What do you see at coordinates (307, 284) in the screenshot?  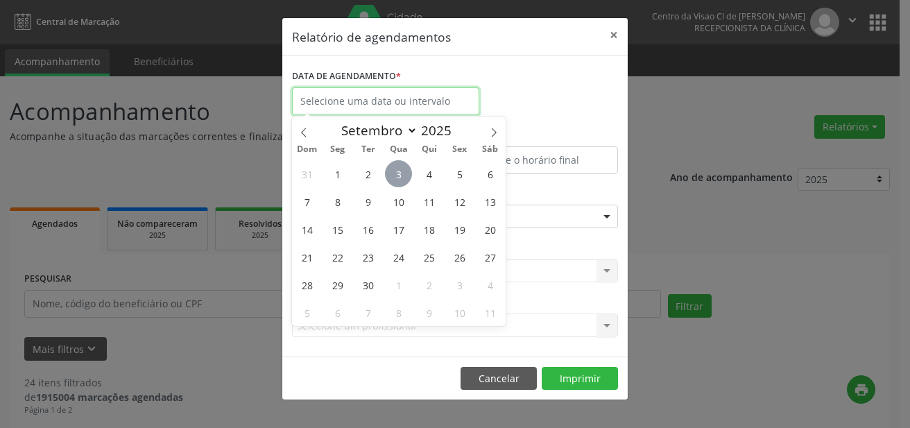 I see `span: Setembro 28, 2025` at bounding box center [307, 284].